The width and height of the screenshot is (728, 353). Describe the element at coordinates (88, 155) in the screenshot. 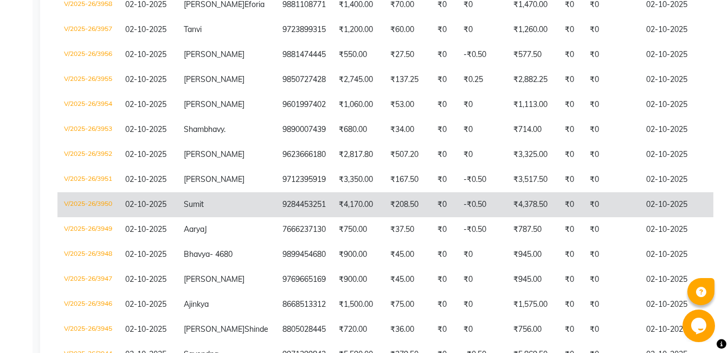

I see `td: V/2025-26/3952` at that location.